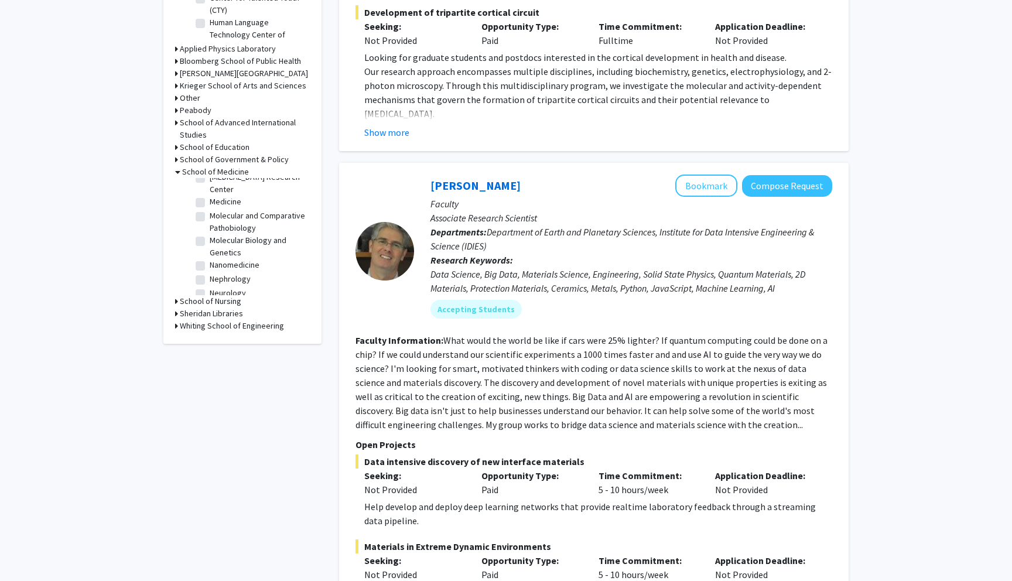 The height and width of the screenshot is (581, 1012). Describe the element at coordinates (240, 61) in the screenshot. I see `h3: Bloomberg School of Public Health` at that location.